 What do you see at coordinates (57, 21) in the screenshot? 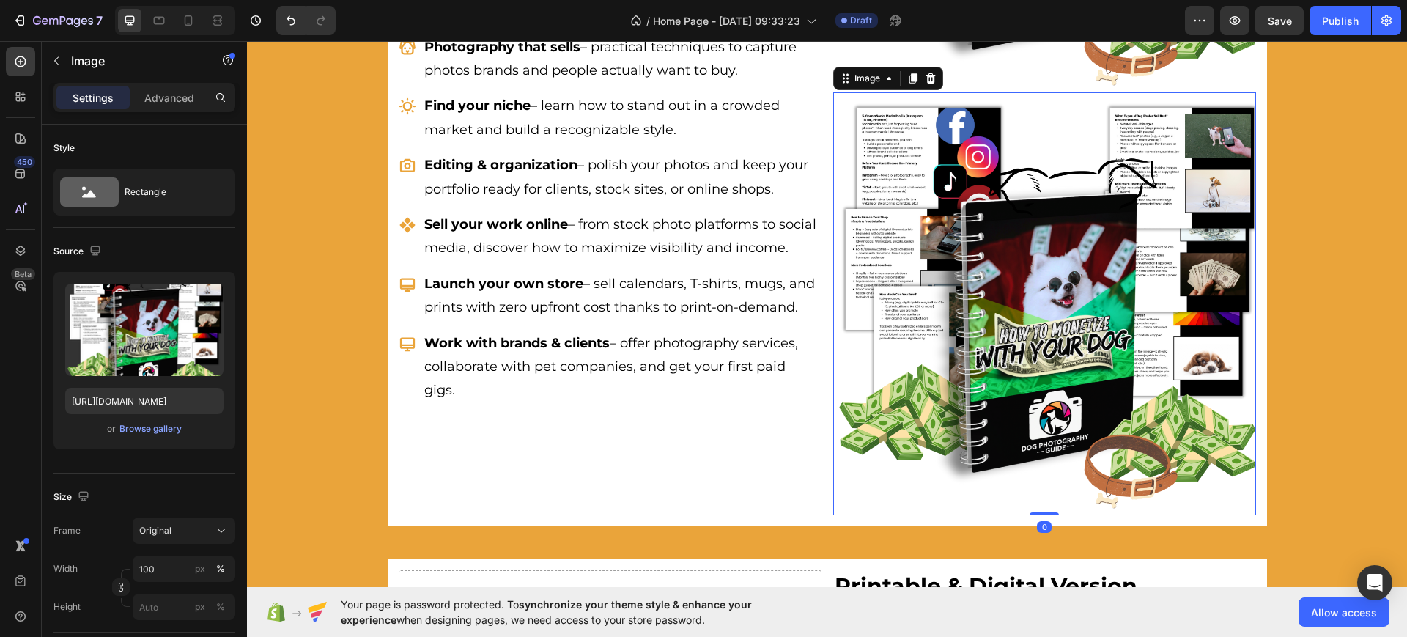
I see `button: 7` at bounding box center [57, 21].